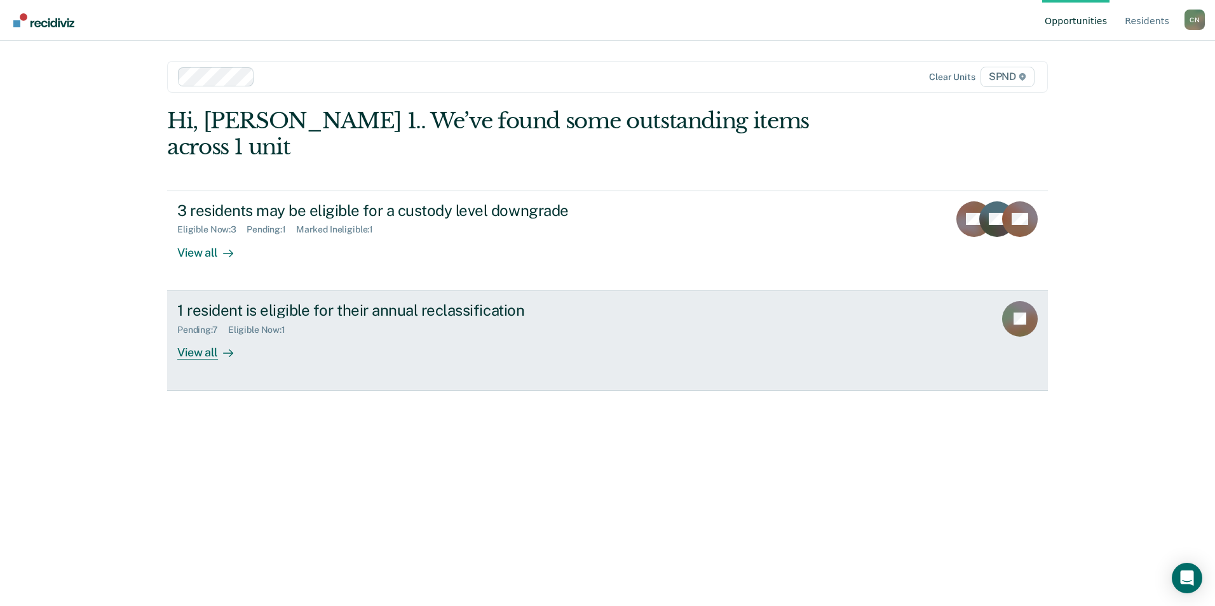 The height and width of the screenshot is (606, 1215). What do you see at coordinates (339, 229) in the screenshot?
I see `div: Marked Ineligible : 1` at bounding box center [339, 229].